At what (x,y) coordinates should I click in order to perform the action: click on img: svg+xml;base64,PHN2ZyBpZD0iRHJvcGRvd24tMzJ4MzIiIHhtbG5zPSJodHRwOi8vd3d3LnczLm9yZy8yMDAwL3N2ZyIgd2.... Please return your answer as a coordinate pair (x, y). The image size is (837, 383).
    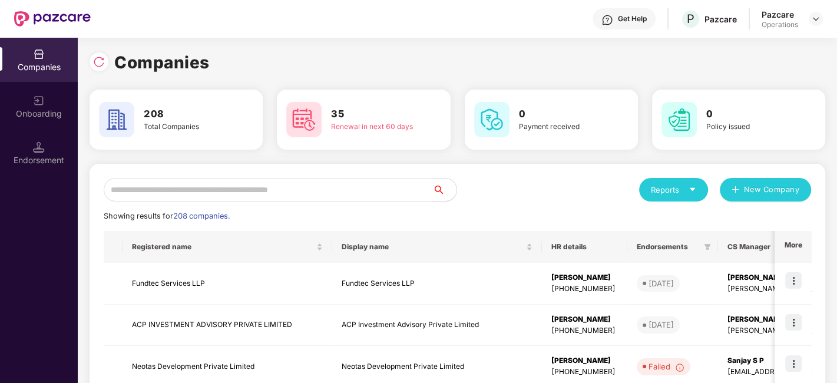
    Looking at the image, I should click on (816, 19).